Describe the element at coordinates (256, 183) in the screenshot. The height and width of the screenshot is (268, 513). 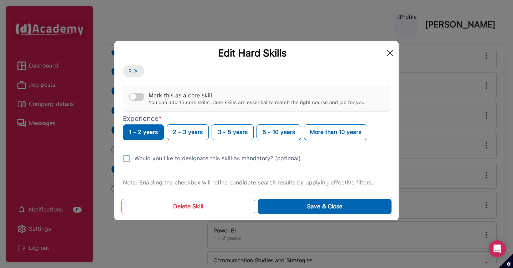
I see `span: Enabling the checkbox will refine candidate search results,by applying effective filters.` at that location.